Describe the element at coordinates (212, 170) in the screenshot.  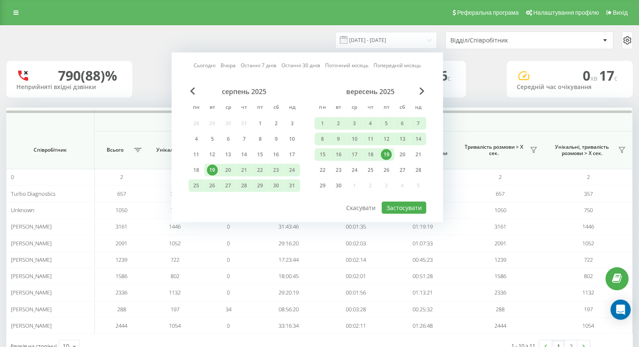
I see `div: 19` at that location.